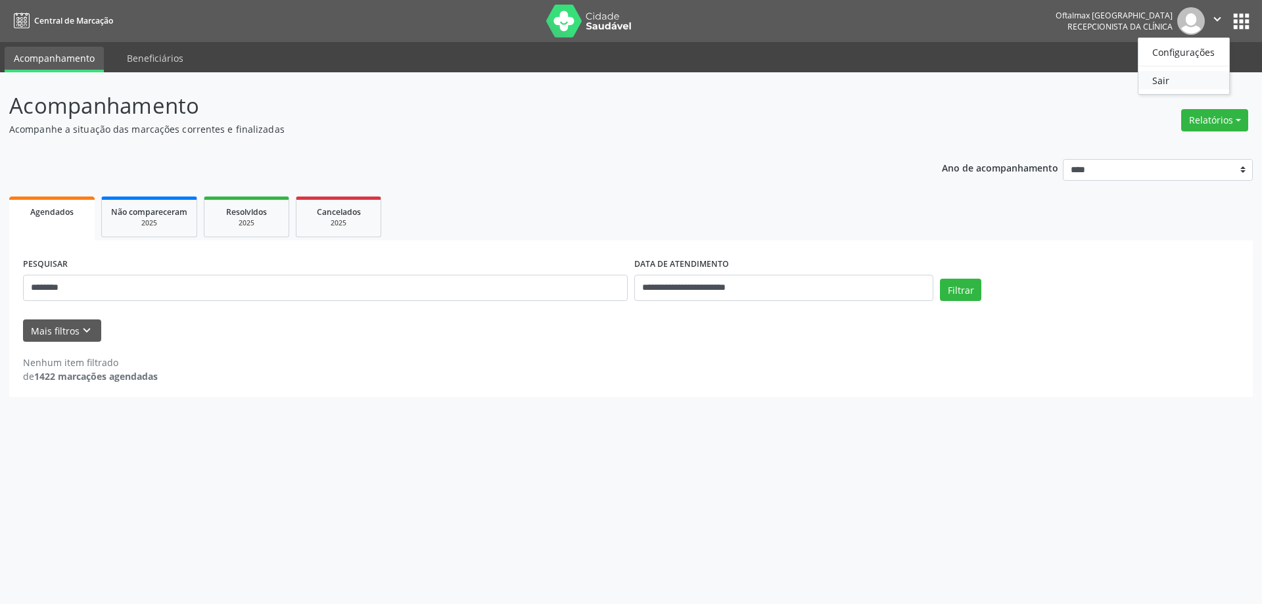  I want to click on button: Filtrar, so click(961, 290).